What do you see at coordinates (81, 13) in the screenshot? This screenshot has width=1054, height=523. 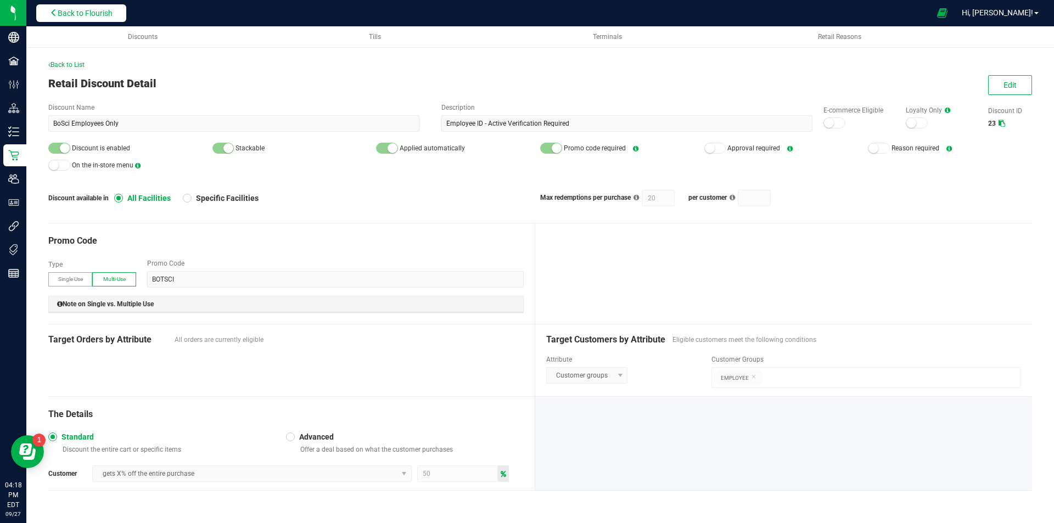 I see `button: Back to Flourish` at bounding box center [81, 13].